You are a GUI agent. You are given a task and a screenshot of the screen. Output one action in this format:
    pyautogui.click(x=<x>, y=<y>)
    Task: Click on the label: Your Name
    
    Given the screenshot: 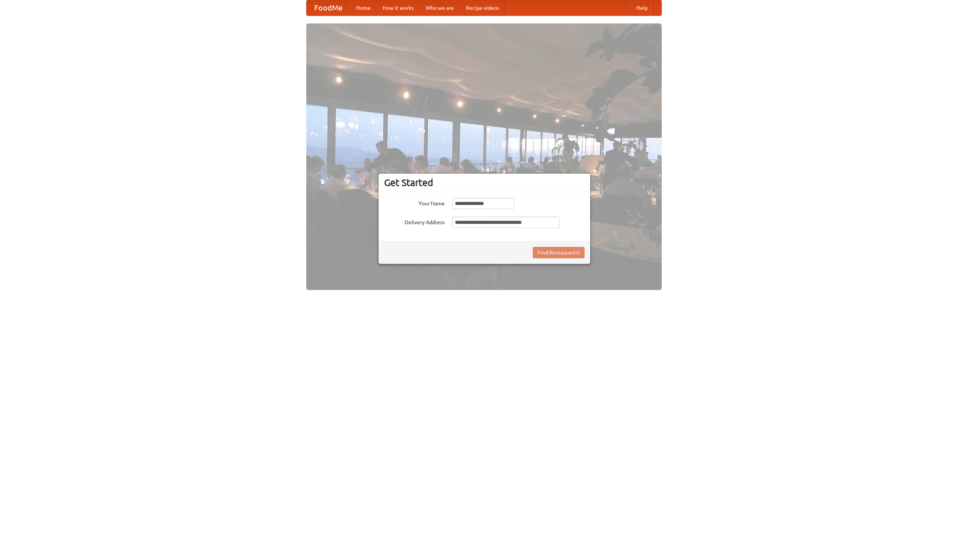 What is the action you would take?
    pyautogui.click(x=414, y=202)
    